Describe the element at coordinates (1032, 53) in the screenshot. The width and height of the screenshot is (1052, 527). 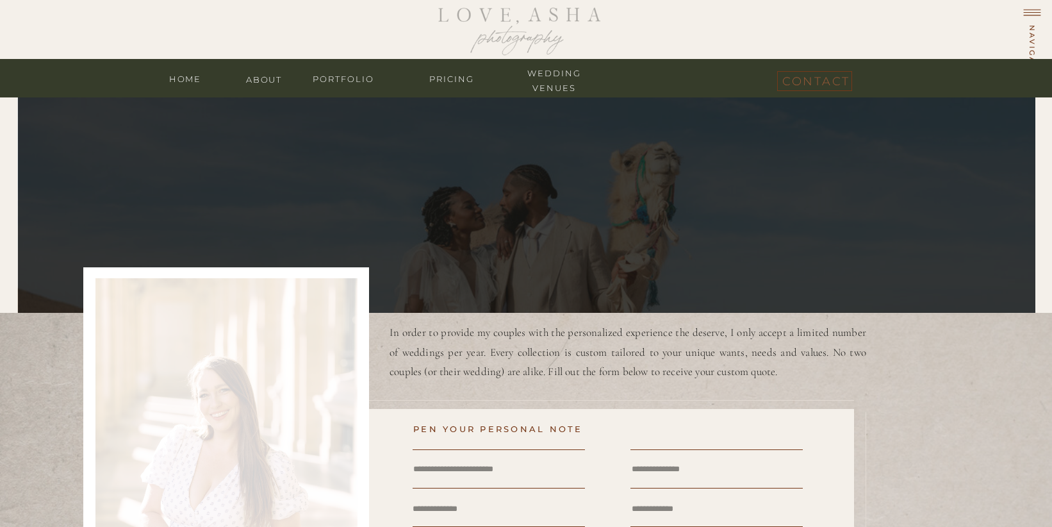
I see `h1: navigate` at that location.